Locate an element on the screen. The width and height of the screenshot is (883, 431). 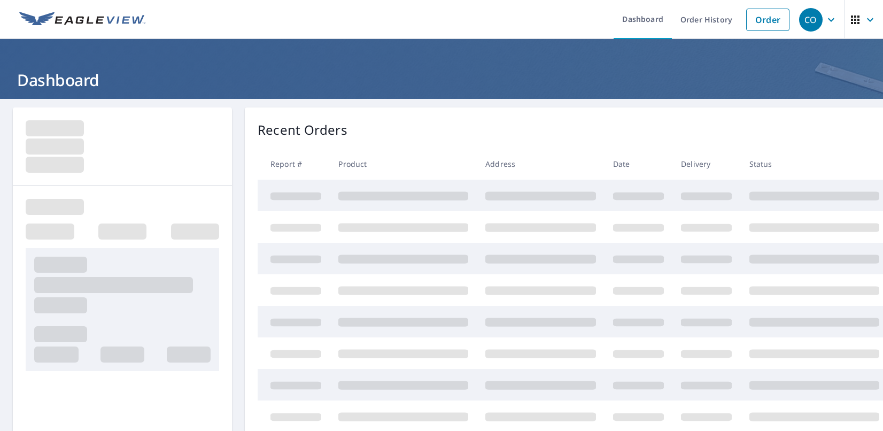
p: Recent Orders is located at coordinates (303, 130).